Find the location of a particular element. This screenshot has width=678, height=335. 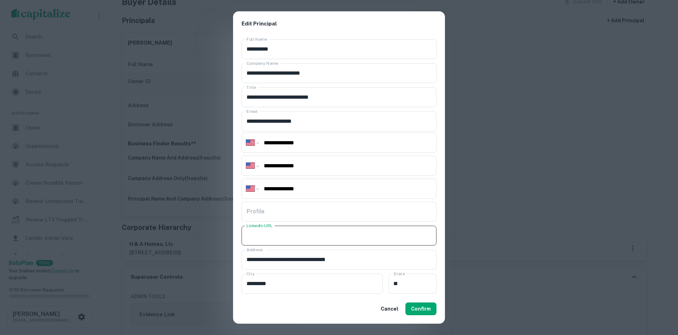

label: Company Name is located at coordinates (263, 63).